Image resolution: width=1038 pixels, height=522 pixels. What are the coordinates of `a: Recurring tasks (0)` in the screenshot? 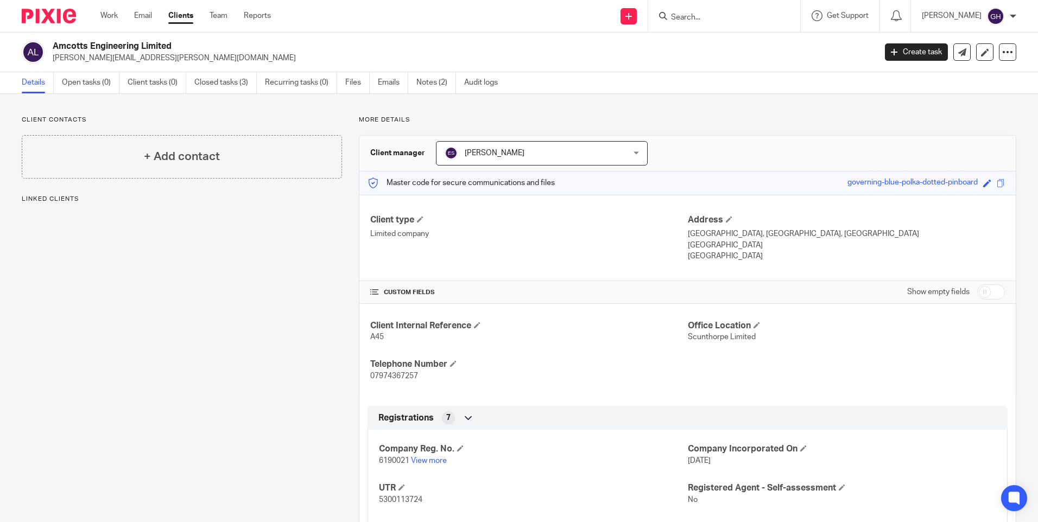 It's located at (301, 83).